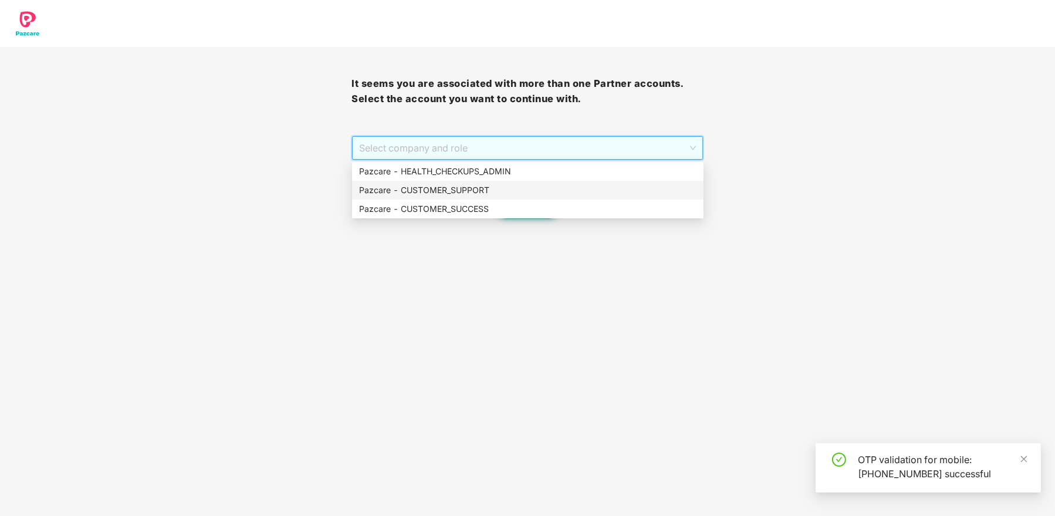 The image size is (1055, 516). I want to click on div: Pazcare - CUSTOMER_SUCCESS, so click(528, 209).